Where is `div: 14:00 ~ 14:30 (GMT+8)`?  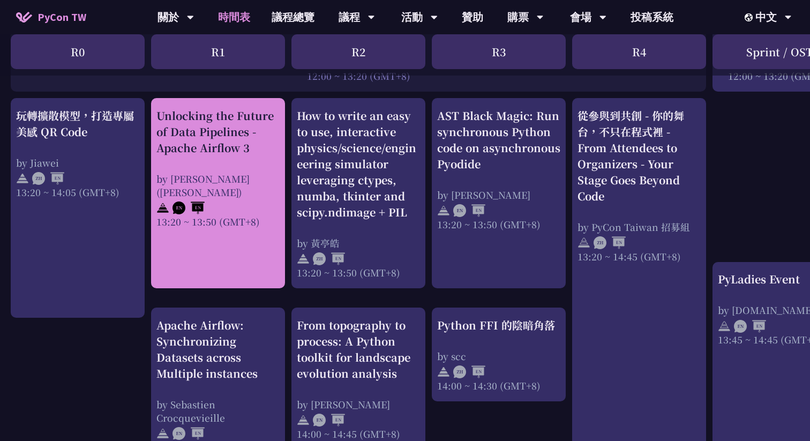 div: 14:00 ~ 14:30 (GMT+8) is located at coordinates (499, 385).